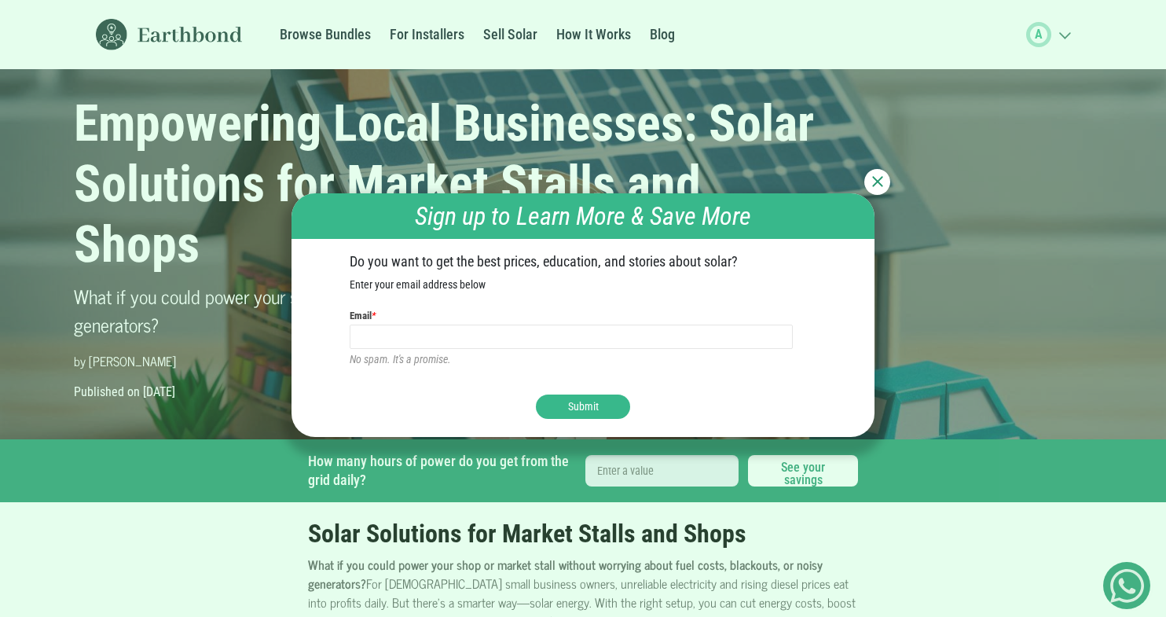  I want to click on h2: Do you want to get the best prices, education, and stories about solar?, so click(583, 262).